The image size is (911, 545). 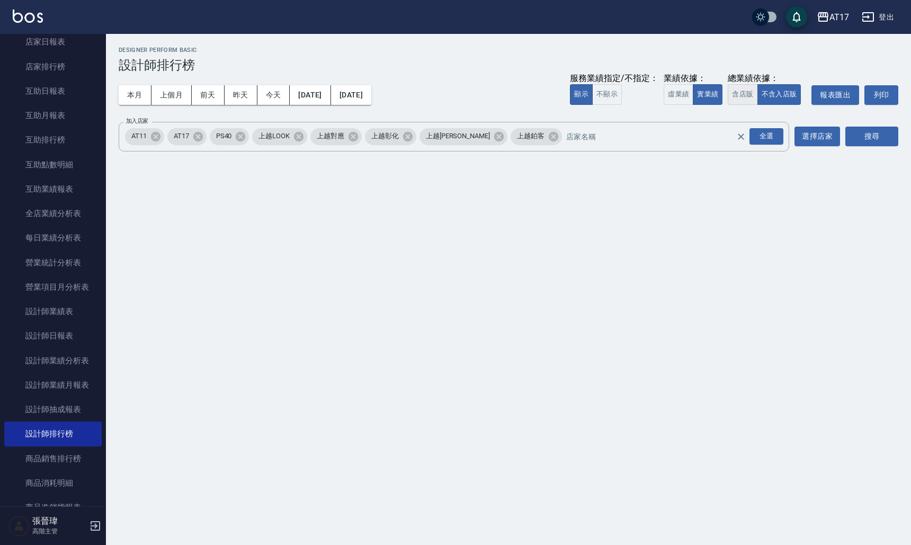 What do you see at coordinates (767, 78) in the screenshot?
I see `div: 總業績依據：` at bounding box center [767, 78].